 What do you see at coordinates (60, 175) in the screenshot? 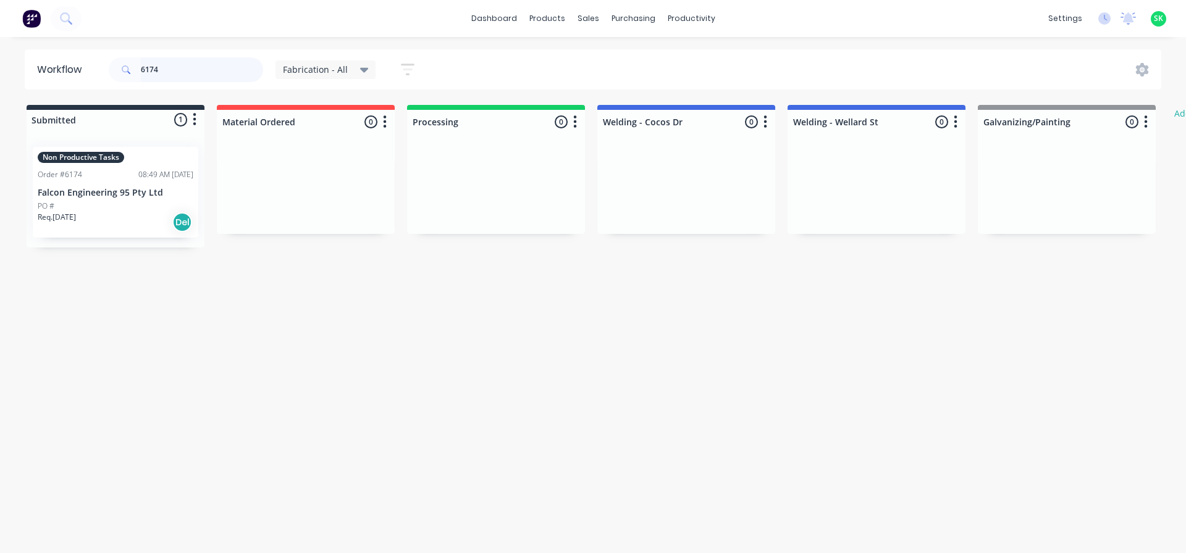
I see `div: Order #6174` at bounding box center [60, 175].